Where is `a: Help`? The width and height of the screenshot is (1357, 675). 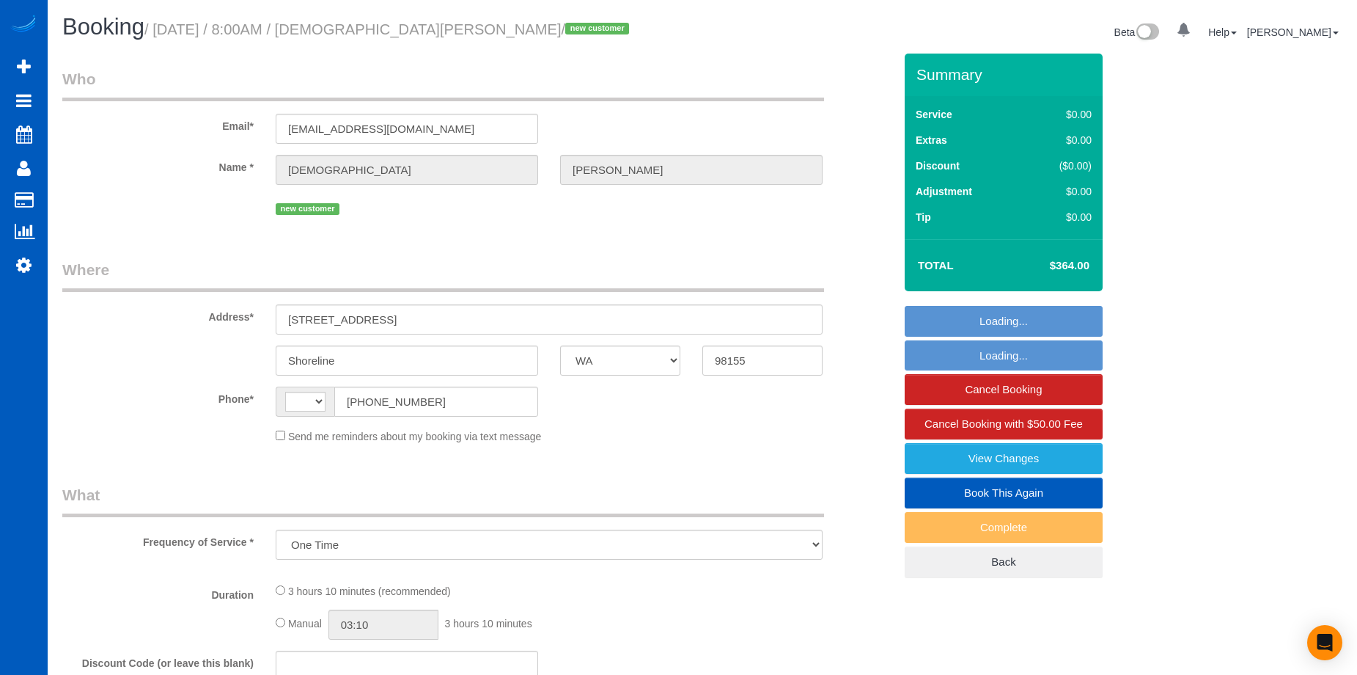 a: Help is located at coordinates (1222, 32).